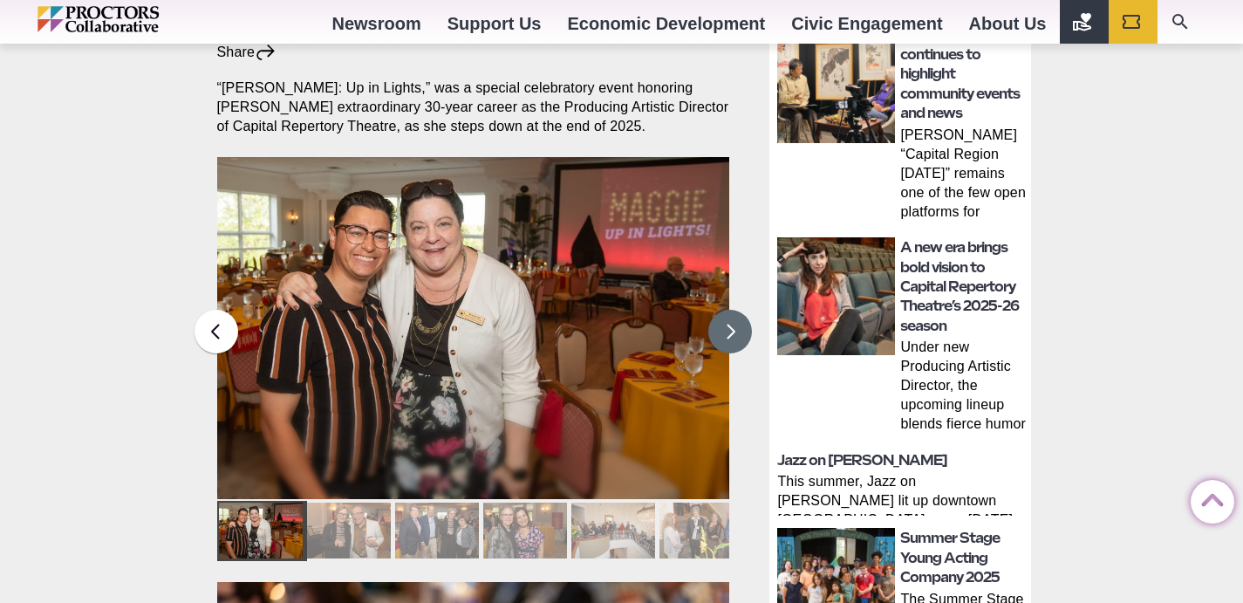 Image resolution: width=1243 pixels, height=603 pixels. Describe the element at coordinates (950, 557) in the screenshot. I see `a: Summer Stage Young Acting Company 2025` at that location.